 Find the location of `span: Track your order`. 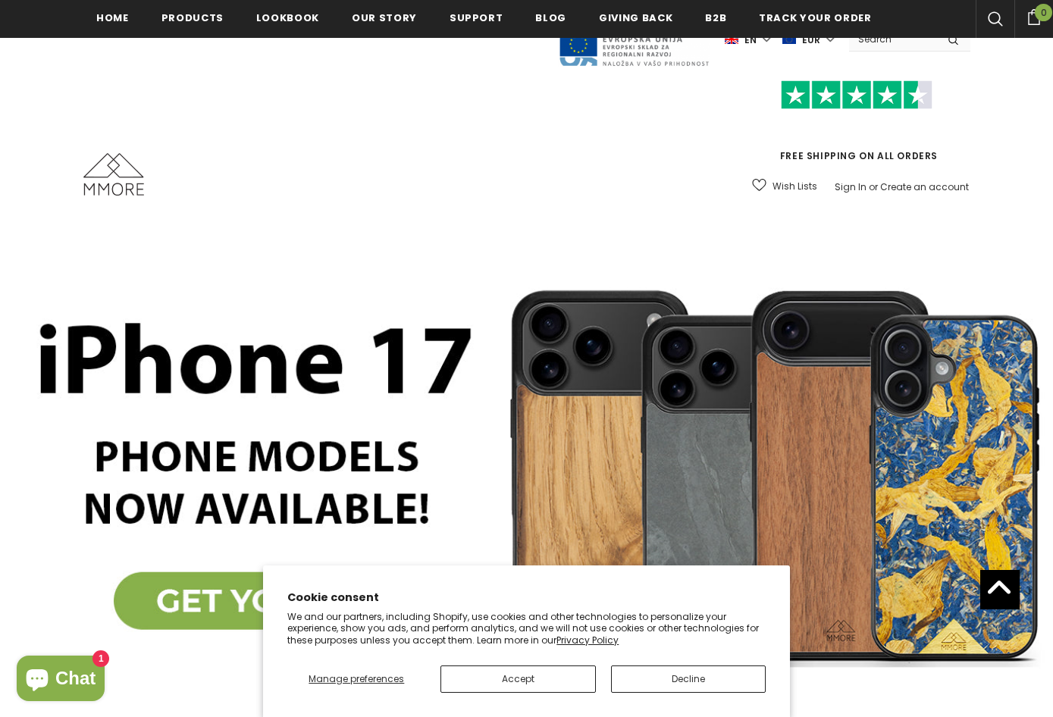

span: Track your order is located at coordinates (815, 17).